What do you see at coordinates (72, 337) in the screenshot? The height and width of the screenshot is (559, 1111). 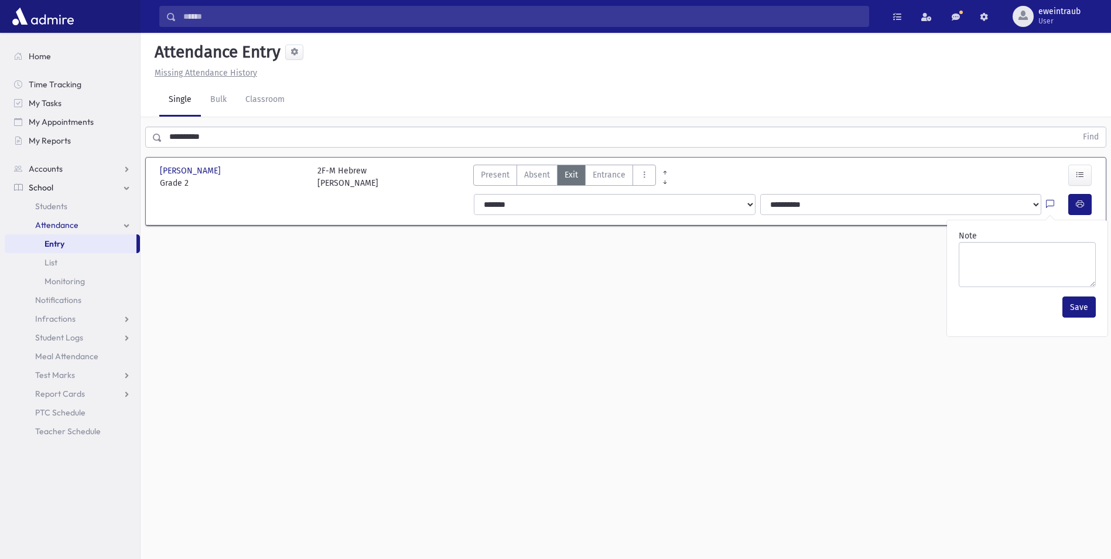 I see `a: Student Logs` at bounding box center [72, 337].